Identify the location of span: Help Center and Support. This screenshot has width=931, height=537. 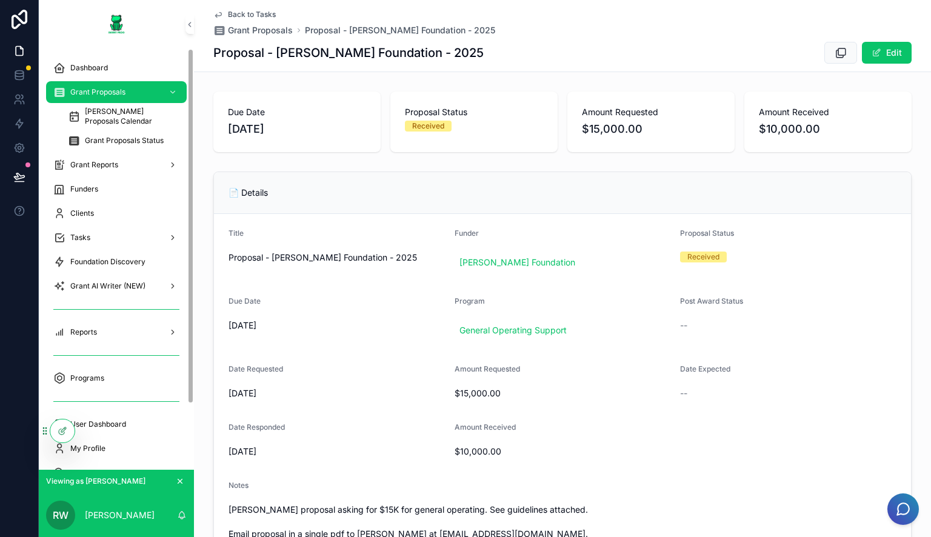
(113, 473).